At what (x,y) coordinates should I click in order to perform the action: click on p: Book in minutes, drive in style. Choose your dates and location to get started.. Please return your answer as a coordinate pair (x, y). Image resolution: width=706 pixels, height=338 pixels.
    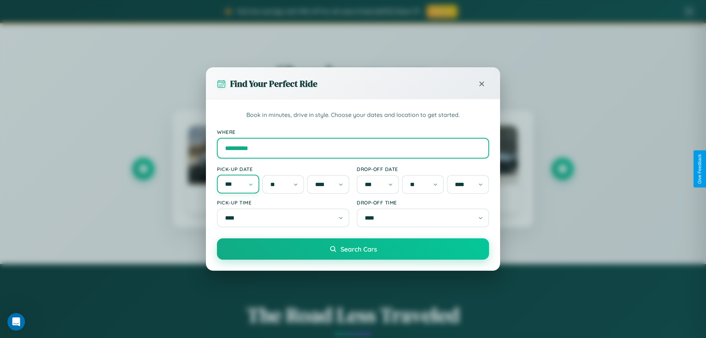
    Looking at the image, I should click on (353, 115).